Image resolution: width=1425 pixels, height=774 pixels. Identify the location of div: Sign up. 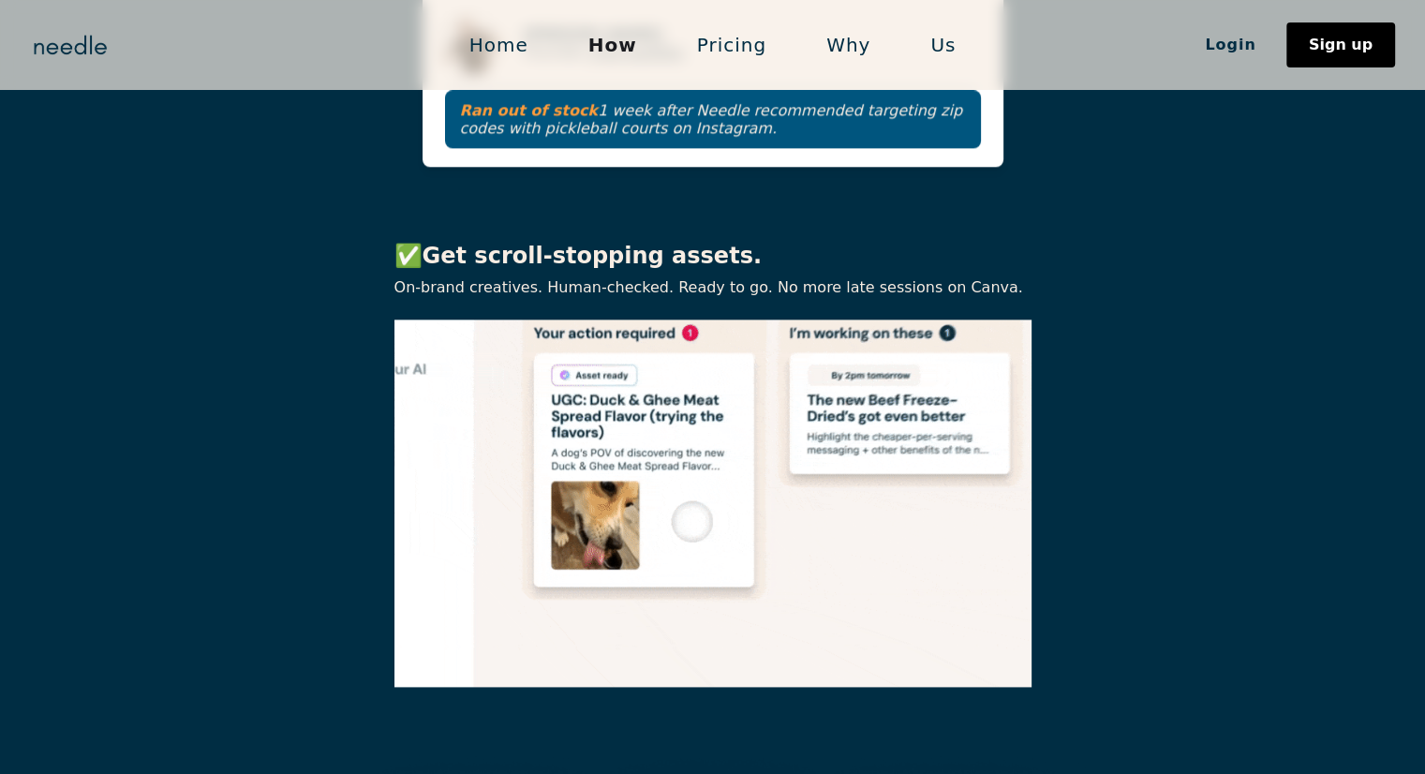
(1341, 45).